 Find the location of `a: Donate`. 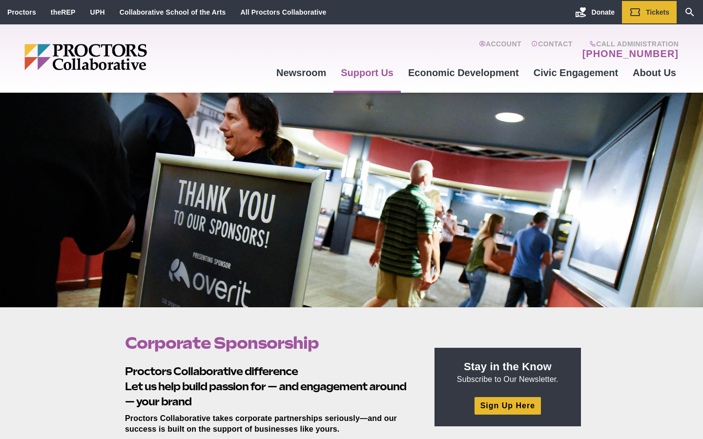

a: Donate is located at coordinates (594, 12).